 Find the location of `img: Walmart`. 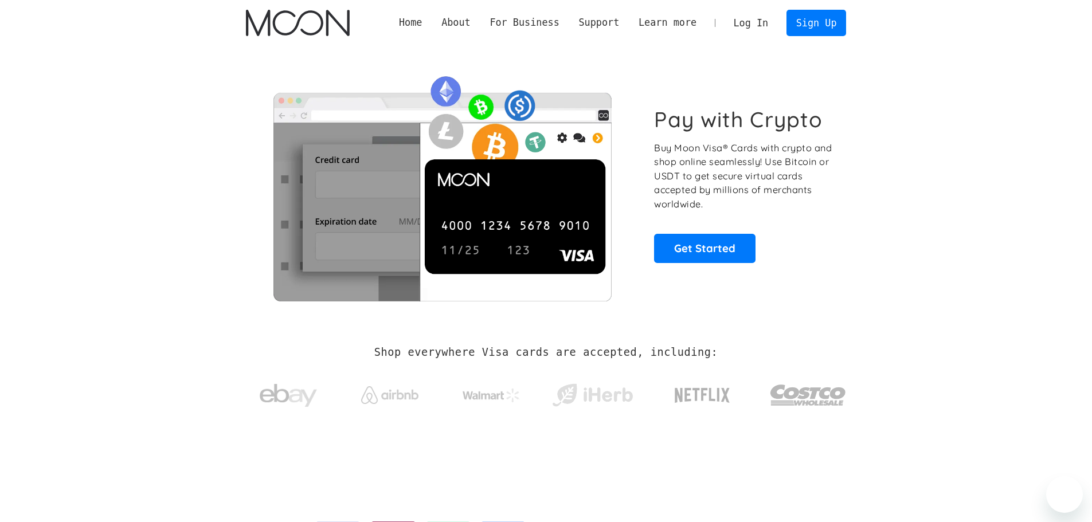

img: Walmart is located at coordinates (491, 395).